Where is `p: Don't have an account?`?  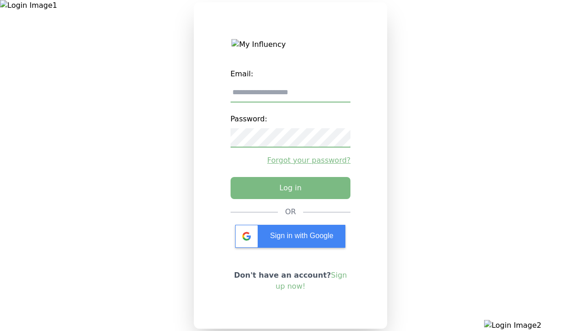
p: Don't have an account? is located at coordinates (291, 281).